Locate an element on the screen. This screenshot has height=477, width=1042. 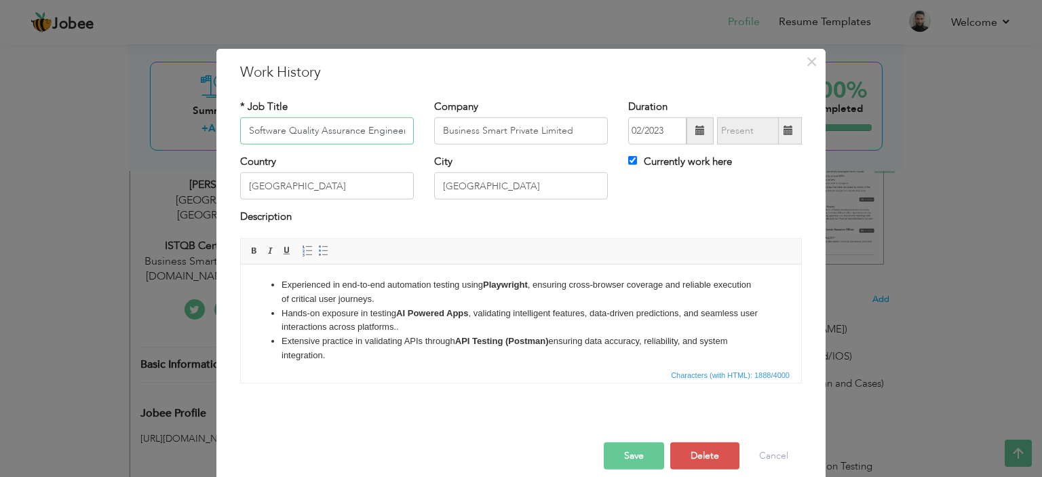
a: Insert/Remove Bulleted List is located at coordinates (323, 251).